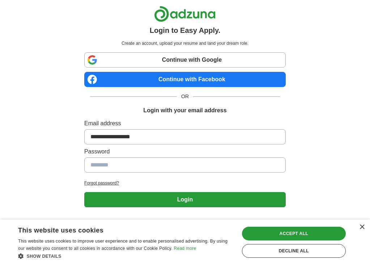 The width and height of the screenshot is (370, 265). I want to click on span: Don't have an account?, so click(185, 223).